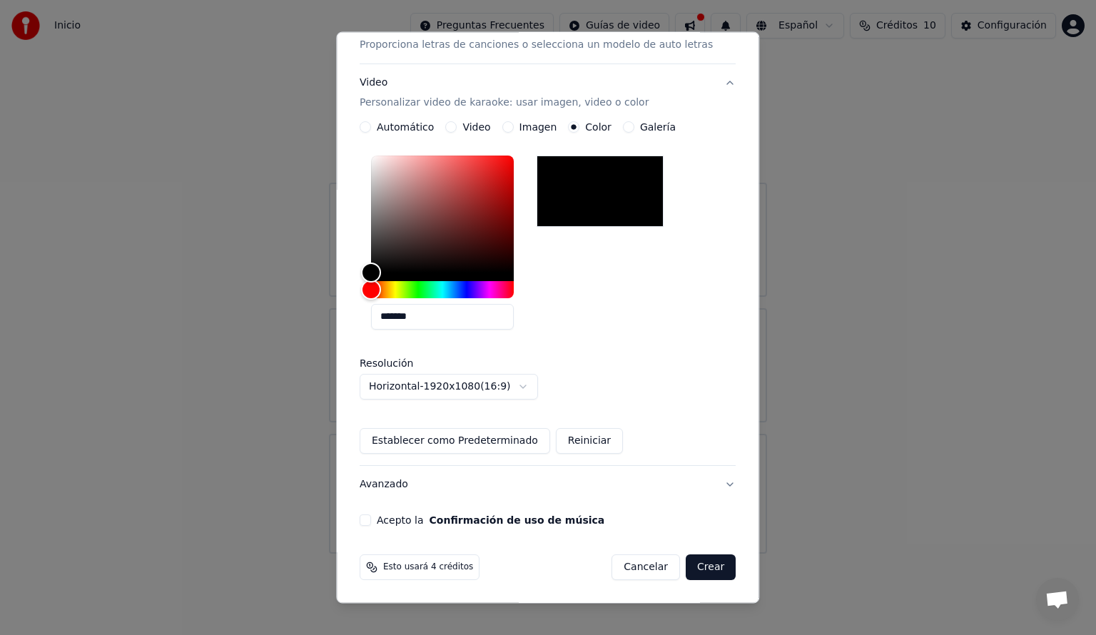  I want to click on button: Establecer como Predeterminado, so click(454, 441).